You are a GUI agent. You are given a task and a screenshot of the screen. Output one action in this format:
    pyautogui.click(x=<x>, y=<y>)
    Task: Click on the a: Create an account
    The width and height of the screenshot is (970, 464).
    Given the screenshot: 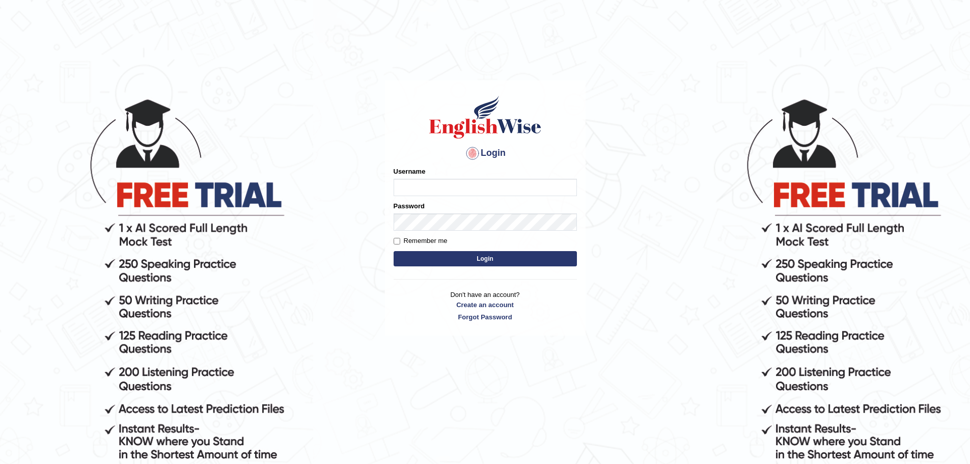 What is the action you would take?
    pyautogui.click(x=485, y=305)
    